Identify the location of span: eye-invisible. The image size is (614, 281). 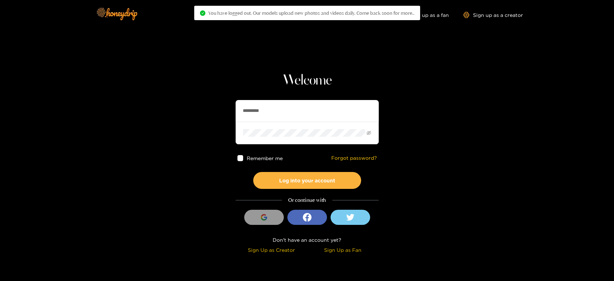
(368, 133).